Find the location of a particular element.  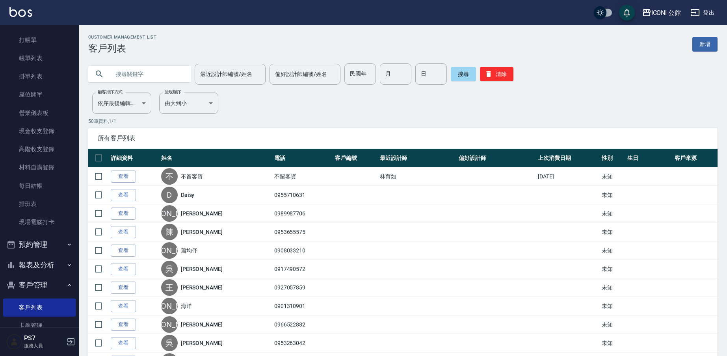

button: 客戶管理 is located at coordinates (39, 285).